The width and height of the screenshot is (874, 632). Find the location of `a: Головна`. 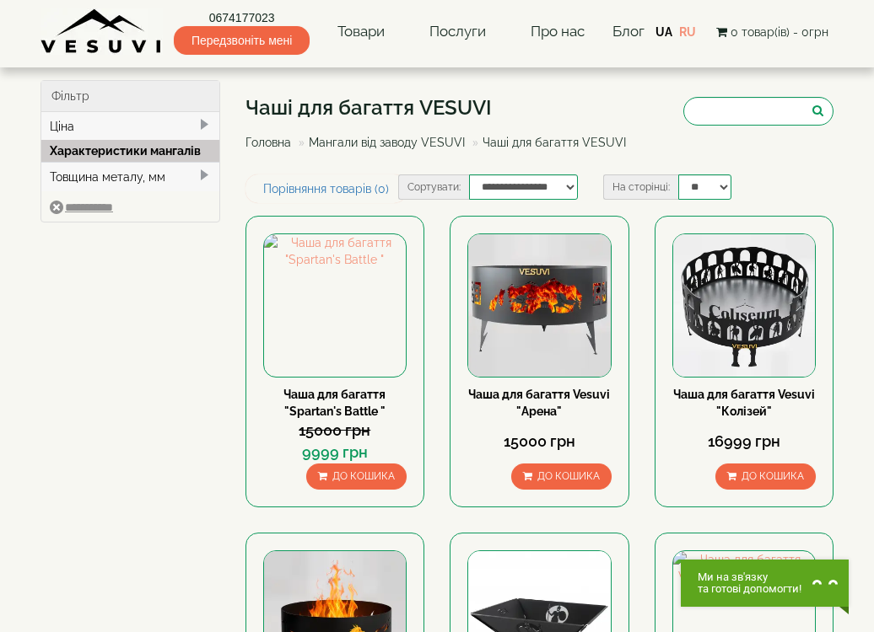

a: Головна is located at coordinates (268, 143).